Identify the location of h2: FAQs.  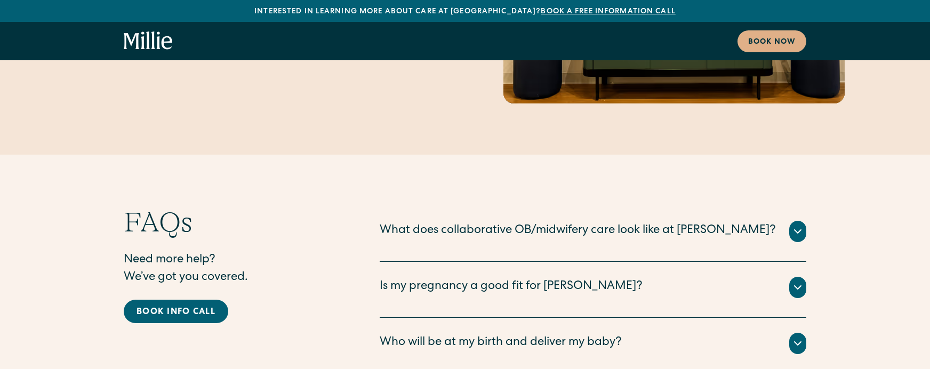
(230, 222).